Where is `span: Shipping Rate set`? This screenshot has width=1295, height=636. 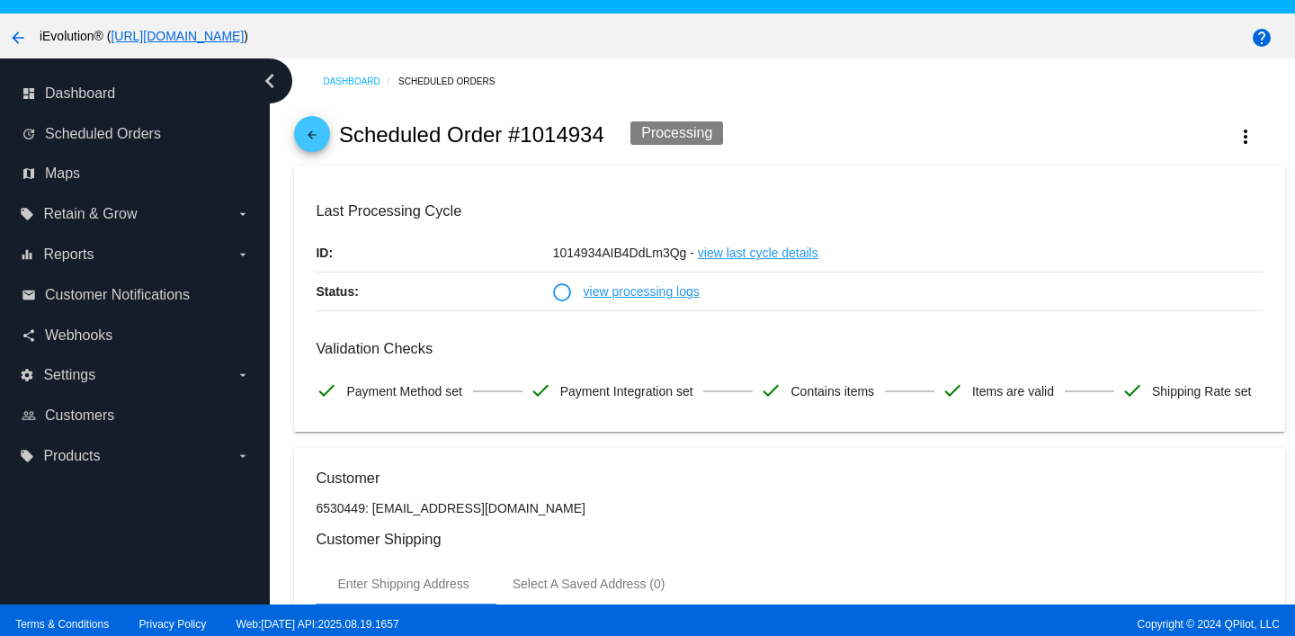 span: Shipping Rate set is located at coordinates (1201, 391).